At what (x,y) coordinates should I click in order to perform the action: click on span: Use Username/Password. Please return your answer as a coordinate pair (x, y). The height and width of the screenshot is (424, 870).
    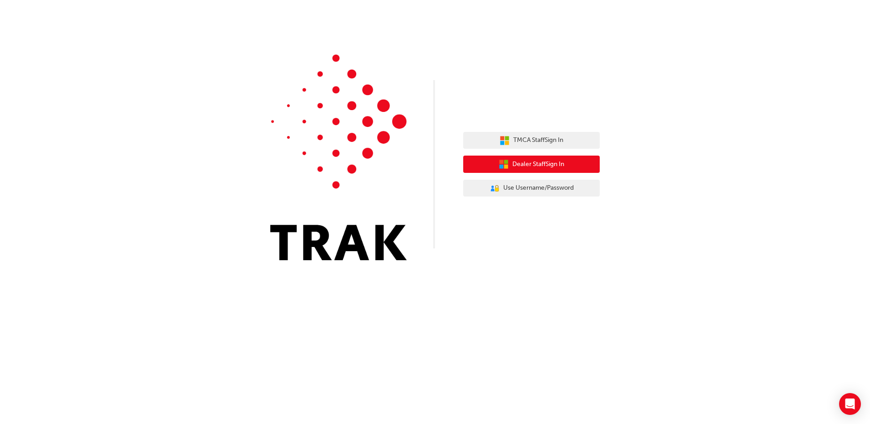
    Looking at the image, I should click on (538, 188).